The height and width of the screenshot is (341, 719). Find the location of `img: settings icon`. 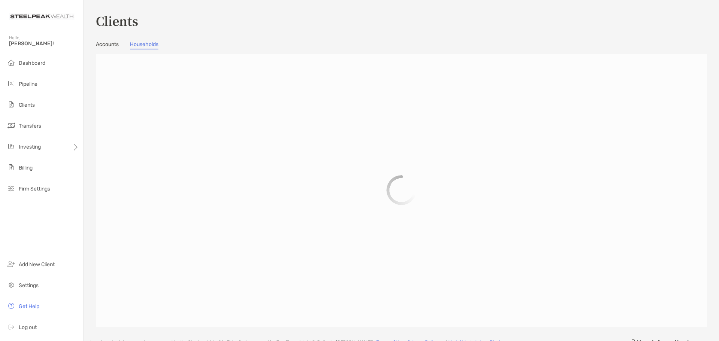

img: settings icon is located at coordinates (11, 285).